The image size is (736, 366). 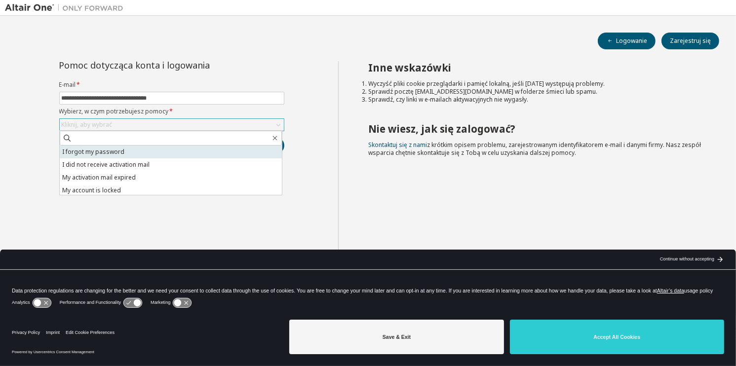 What do you see at coordinates (149, 65) in the screenshot?
I see `div: Pomoc dotycząca konta i logowania` at bounding box center [149, 65].